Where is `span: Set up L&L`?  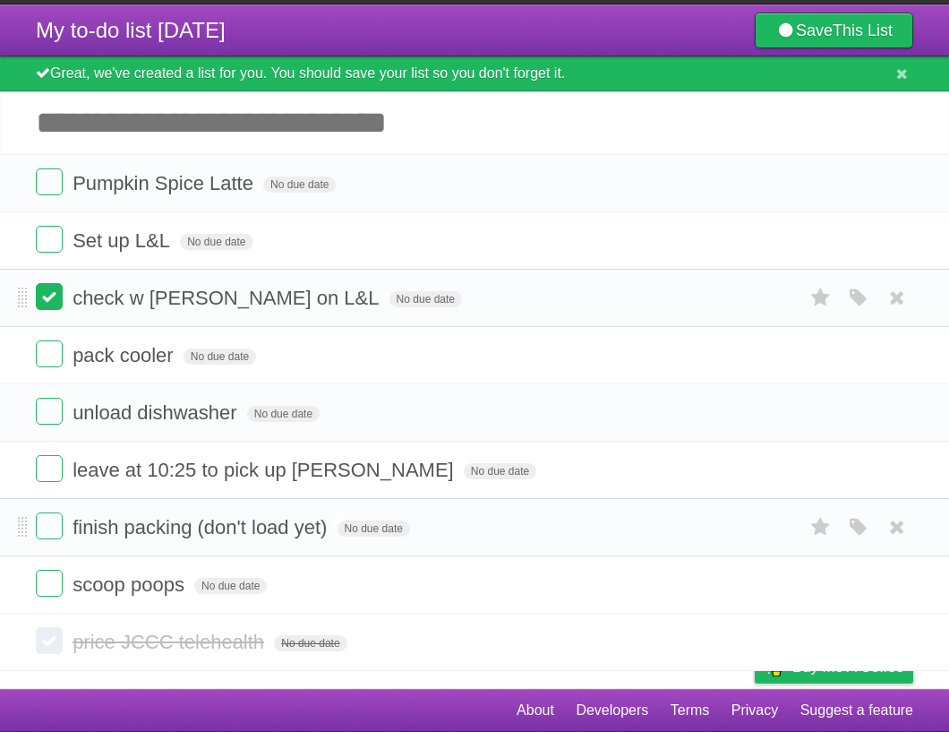
span: Set up L&L is located at coordinates (124, 240).